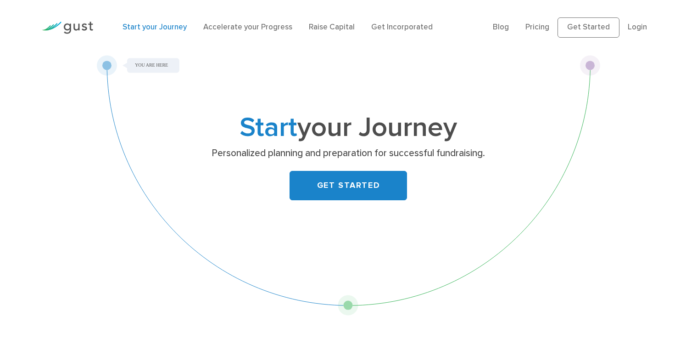 The image size is (697, 339). I want to click on a: Get Started, so click(589, 28).